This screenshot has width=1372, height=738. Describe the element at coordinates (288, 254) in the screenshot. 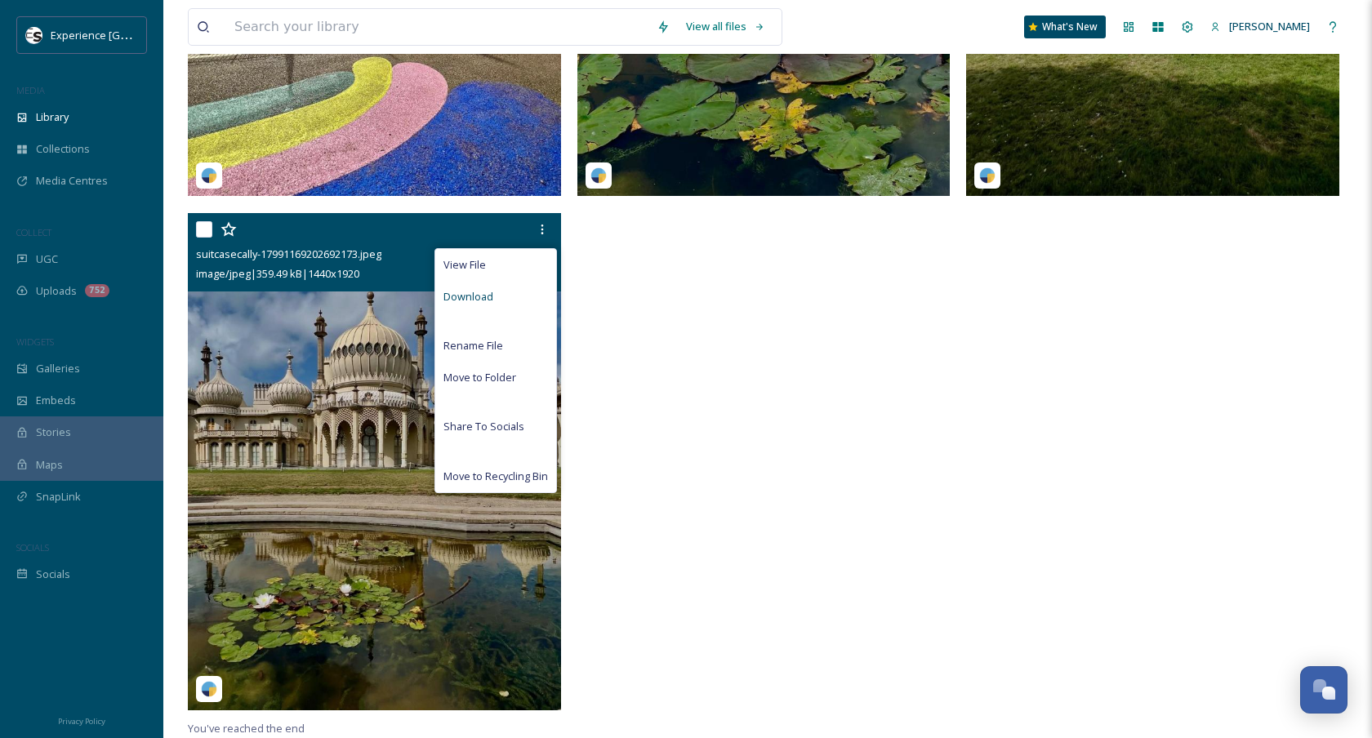

I see `span: suitcasecally-17991169202692173.jpeg` at that location.